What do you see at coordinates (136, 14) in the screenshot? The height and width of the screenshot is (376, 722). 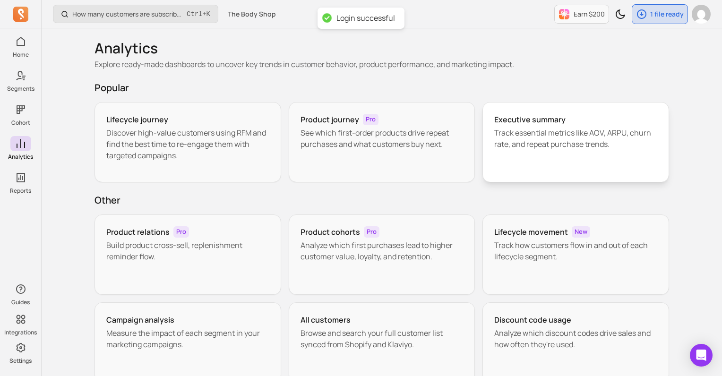 I see `button: How many customers are subscribed to my email list?Ctrl+K` at bounding box center [136, 14].